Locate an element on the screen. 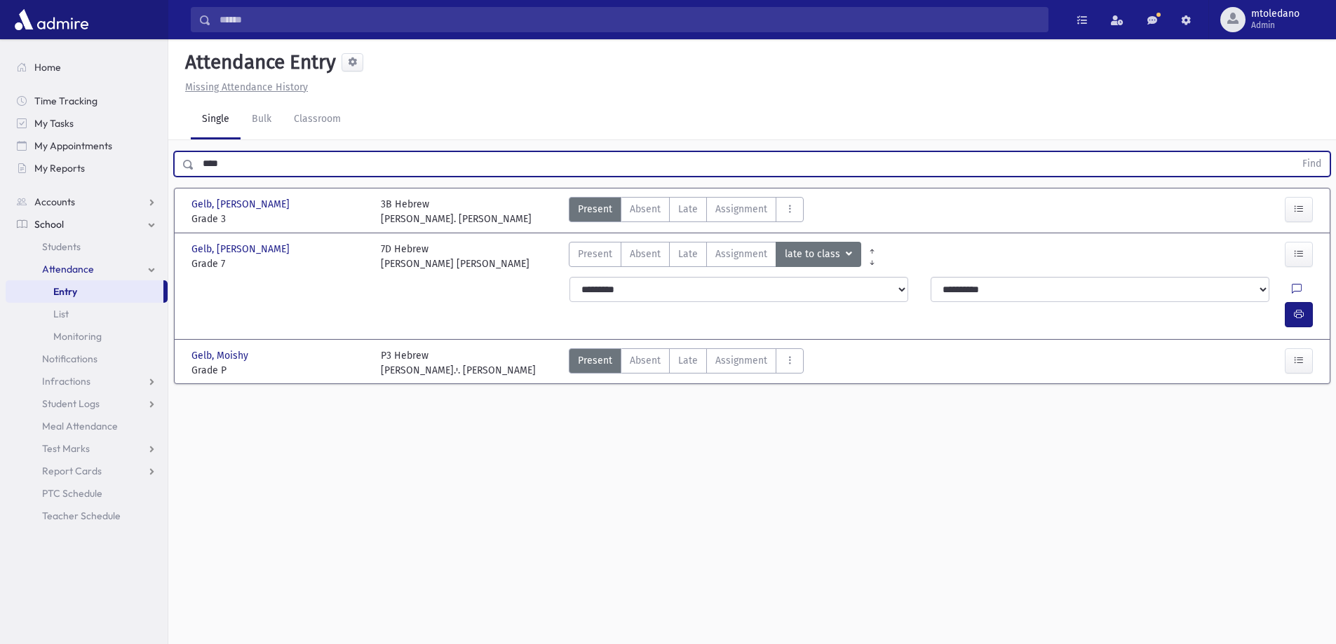 This screenshot has width=1336, height=644. span: Meal Attendance is located at coordinates (80, 426).